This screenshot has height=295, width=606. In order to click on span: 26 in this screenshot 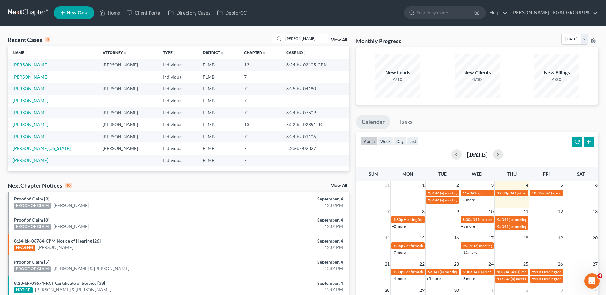, I will do `click(561, 264)`.